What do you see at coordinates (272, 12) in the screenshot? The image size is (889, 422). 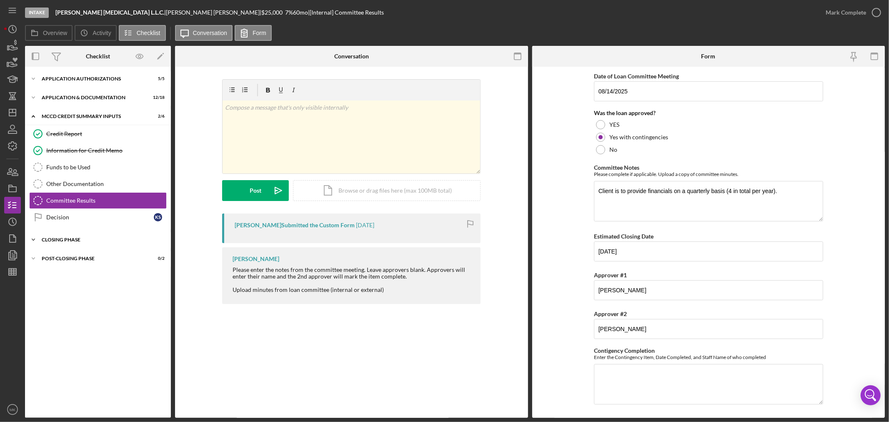 I see `span: $25,000` at bounding box center [272, 12].